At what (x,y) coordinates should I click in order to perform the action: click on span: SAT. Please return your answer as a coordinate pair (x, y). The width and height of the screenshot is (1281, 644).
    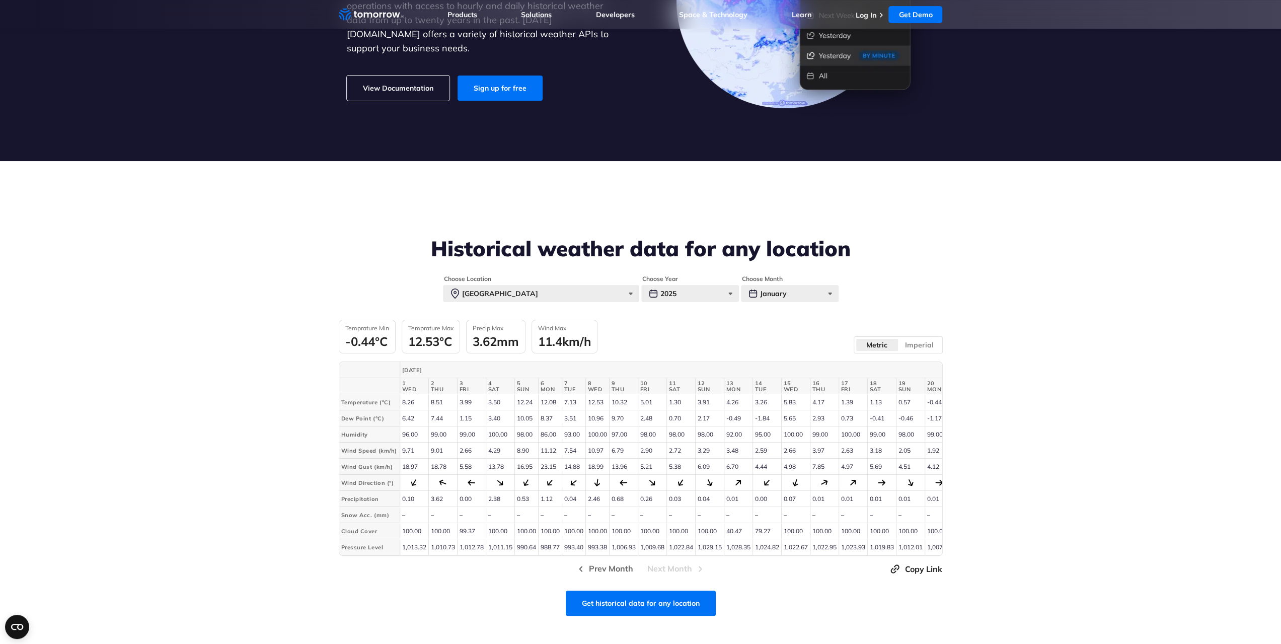
    Looking at the image, I should click on (500, 389).